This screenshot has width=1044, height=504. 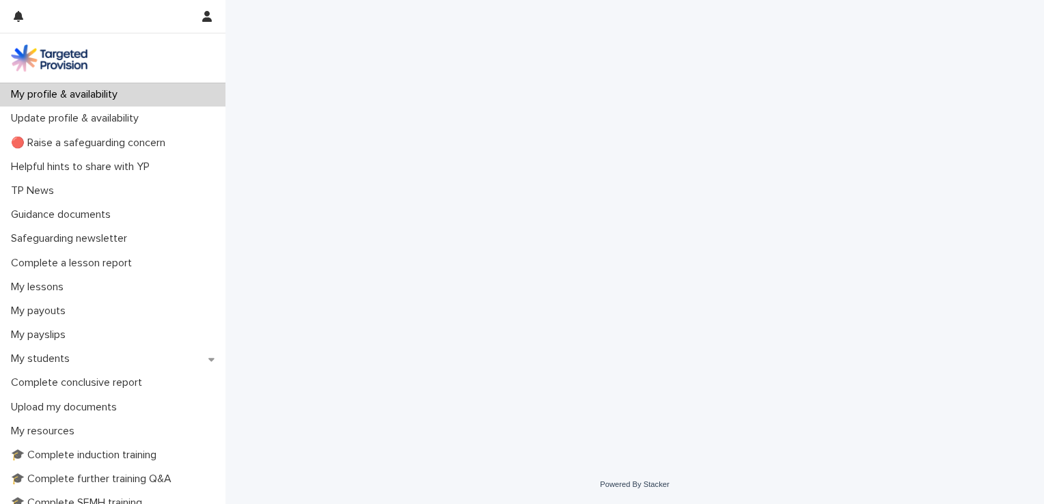 What do you see at coordinates (72, 239) in the screenshot?
I see `p: Safeguarding newsletter` at bounding box center [72, 239].